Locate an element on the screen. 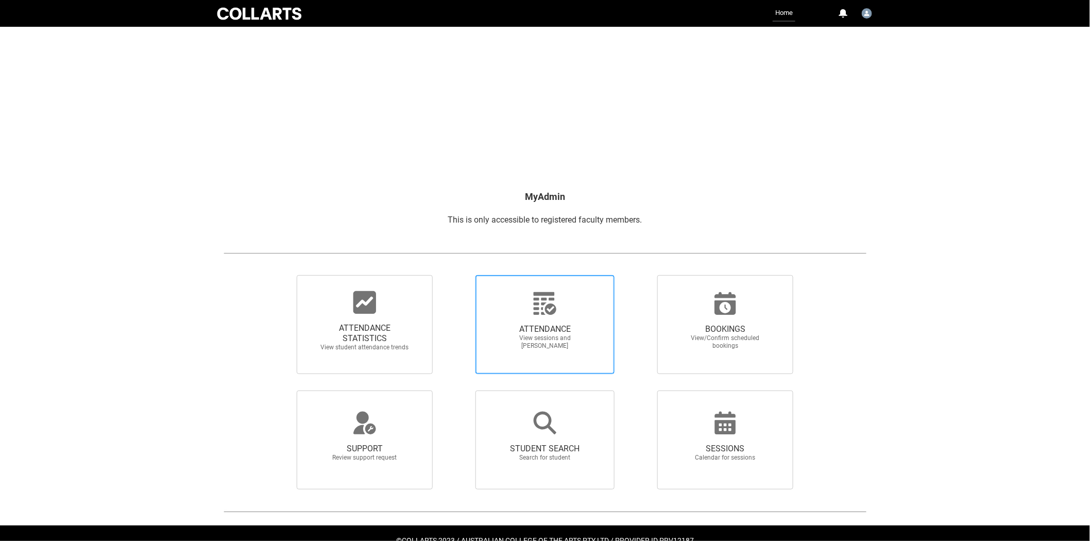 The height and width of the screenshot is (541, 1090). span: SUPPORT is located at coordinates (365, 449).